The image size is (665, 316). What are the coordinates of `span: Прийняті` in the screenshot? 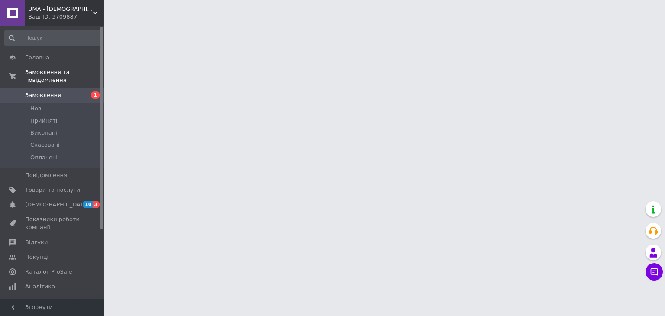 It's located at (44, 121).